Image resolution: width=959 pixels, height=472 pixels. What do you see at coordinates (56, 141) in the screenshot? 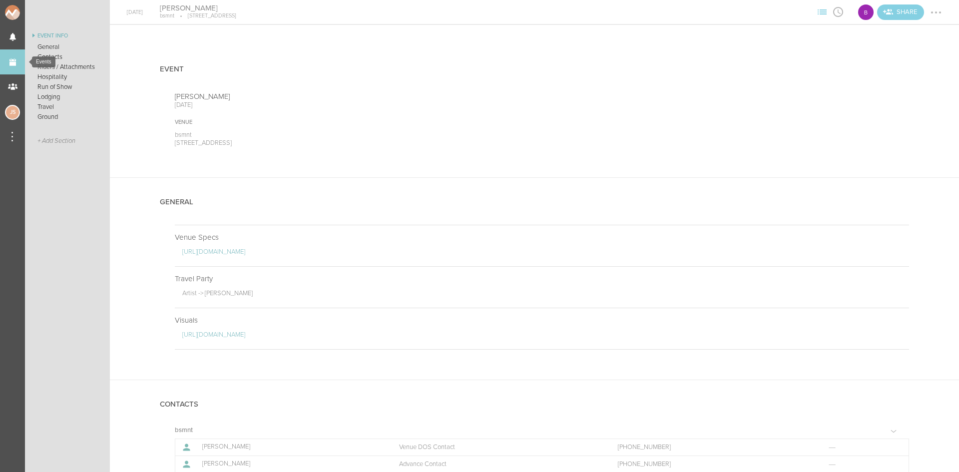
I see `span: + Add Section` at bounding box center [56, 141].